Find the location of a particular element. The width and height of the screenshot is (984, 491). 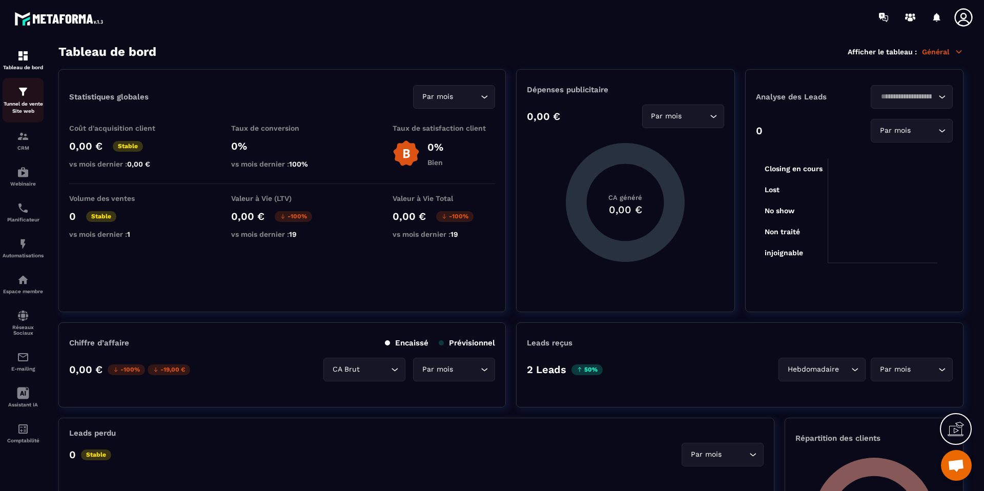

p: Taux de satisfaction client is located at coordinates (444, 128).